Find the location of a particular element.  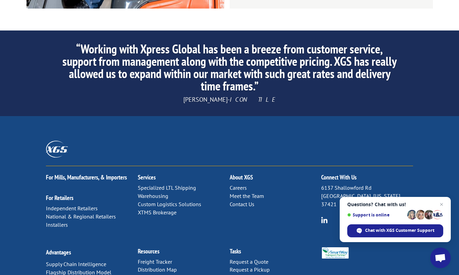

a: Advantages is located at coordinates (58, 252).